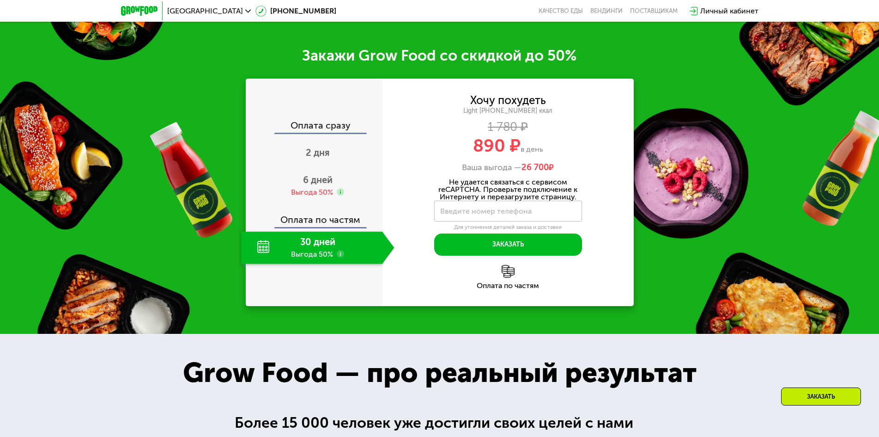 The height and width of the screenshot is (437, 879). I want to click on div: поставщикам, so click(654, 11).